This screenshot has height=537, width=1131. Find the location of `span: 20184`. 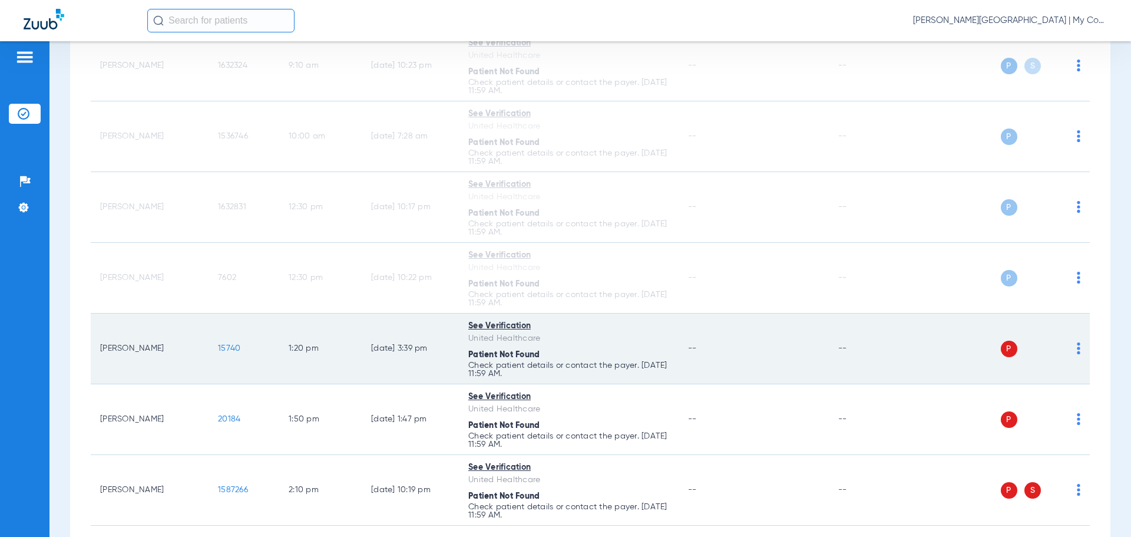

span: 20184 is located at coordinates (229, 419).